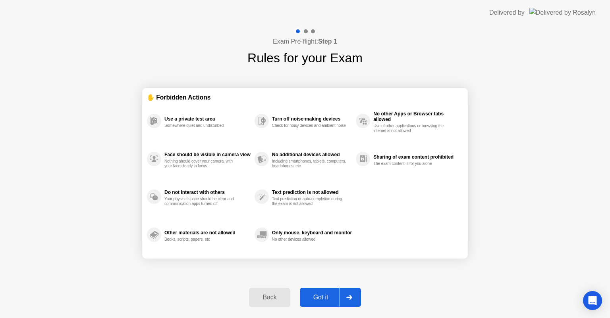  I want to click on b: Step 1, so click(327, 41).